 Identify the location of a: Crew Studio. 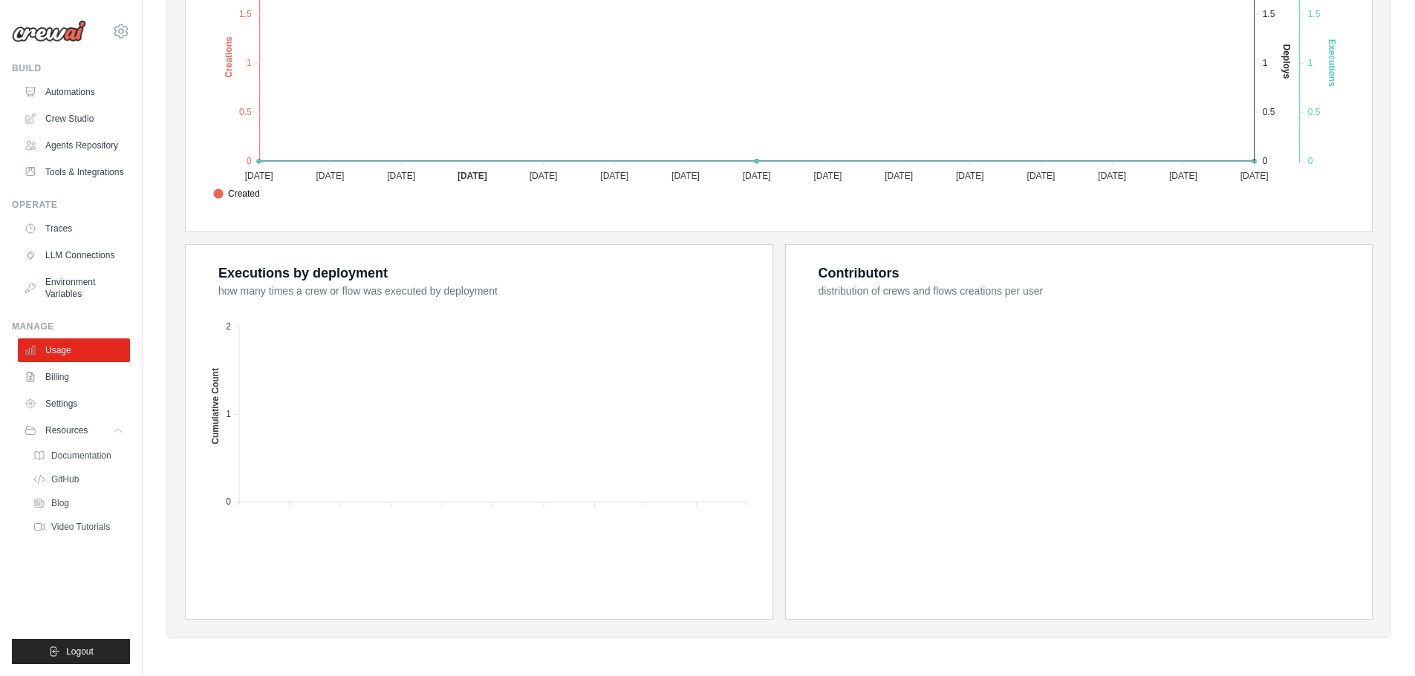
(74, 119).